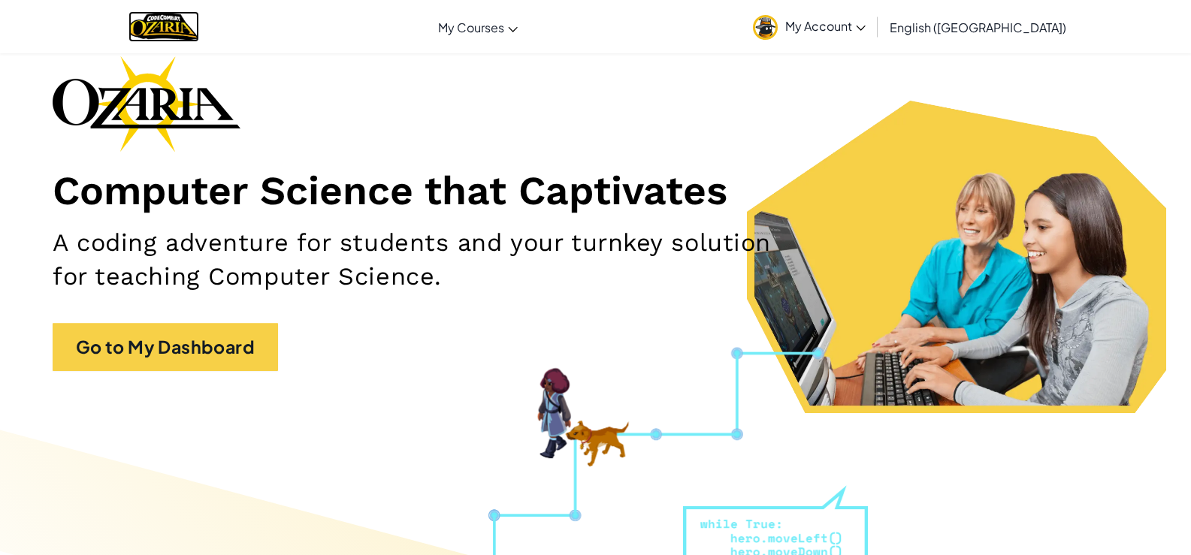  What do you see at coordinates (163, 26) in the screenshot?
I see `a: Ozaria by CodeCombat logo` at bounding box center [163, 26].